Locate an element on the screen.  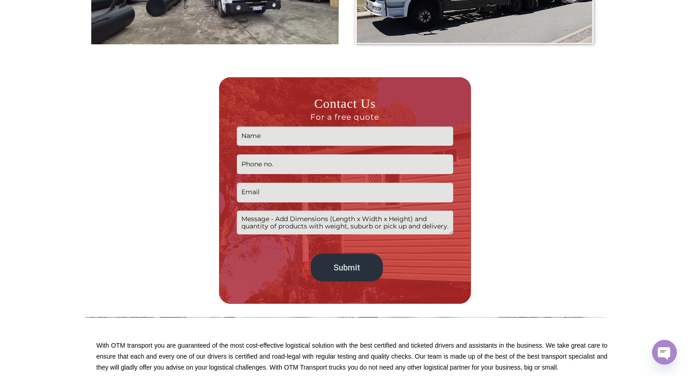
input: Email is located at coordinates (344, 192).